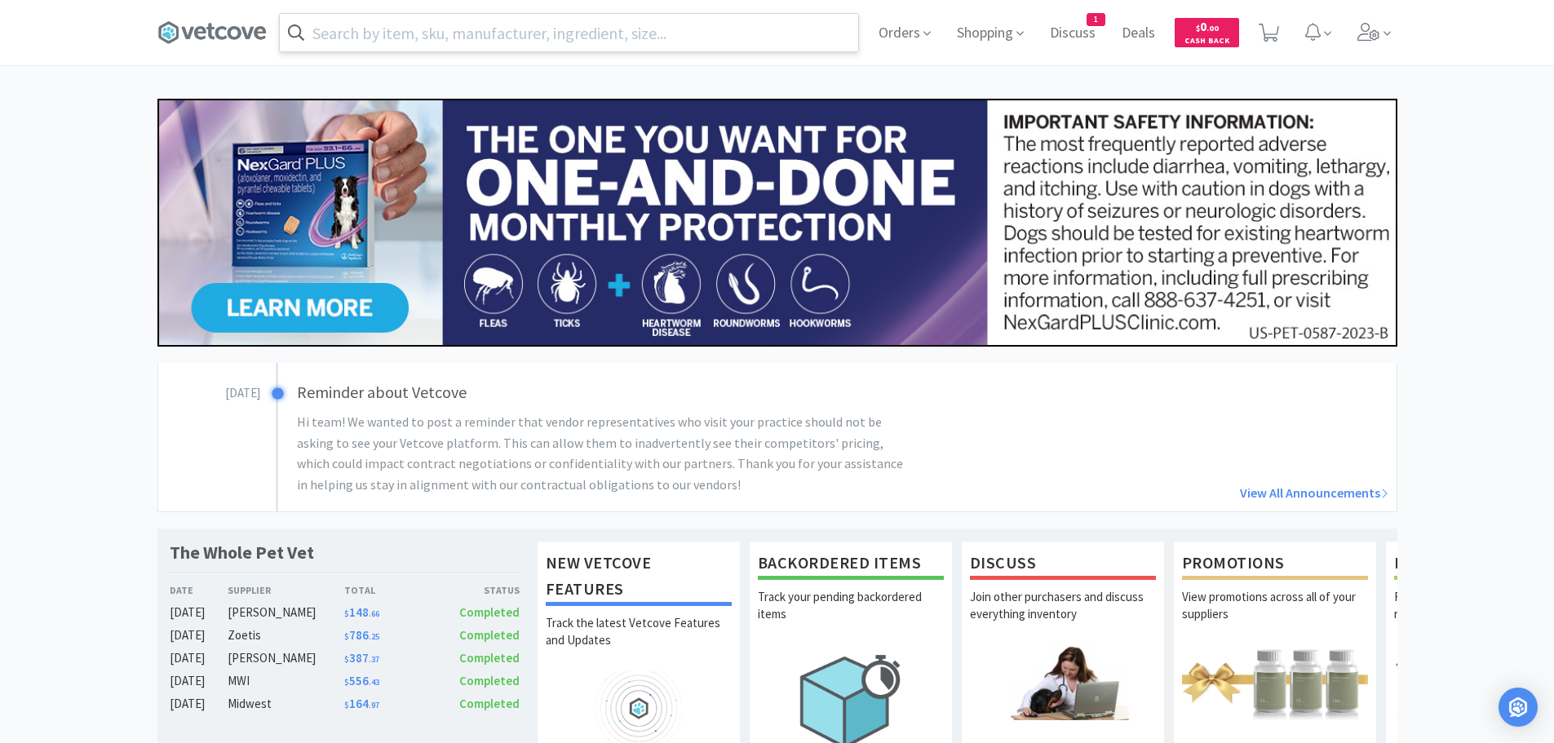 The height and width of the screenshot is (743, 1554). What do you see at coordinates (1063, 564) in the screenshot?
I see `h1: Discuss` at bounding box center [1063, 564].